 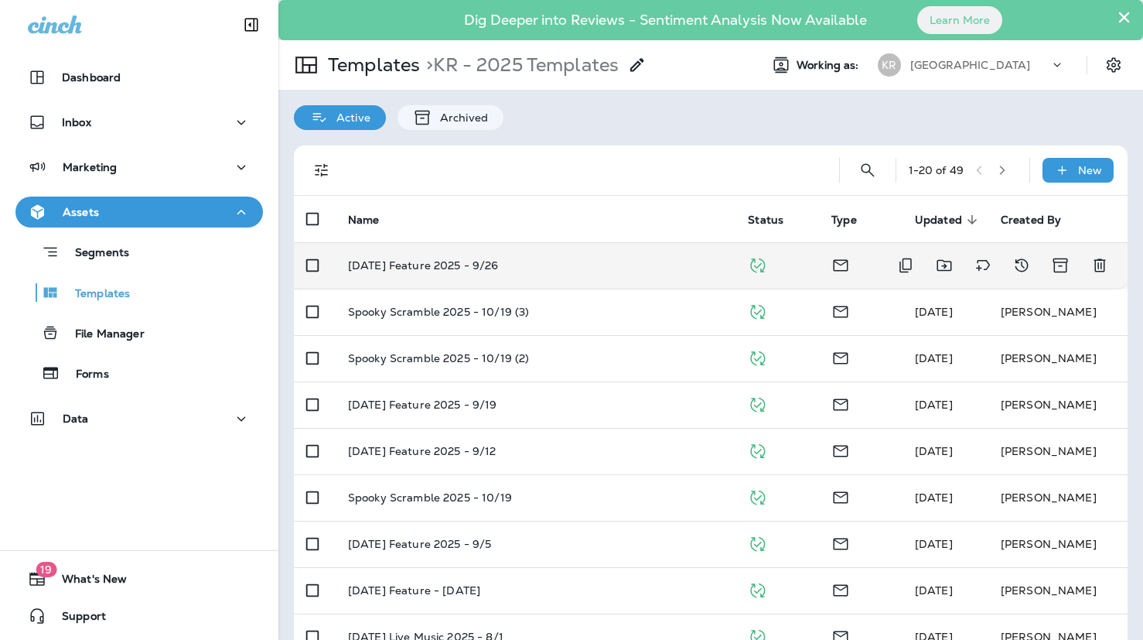 What do you see at coordinates (76, 419) in the screenshot?
I see `p: Data` at bounding box center [76, 419].